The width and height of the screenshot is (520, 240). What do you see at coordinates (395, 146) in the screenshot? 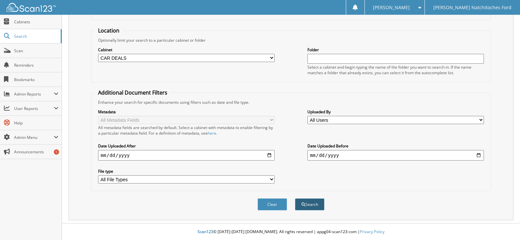
I see `label: Date Uploaded Before` at bounding box center [395, 146].